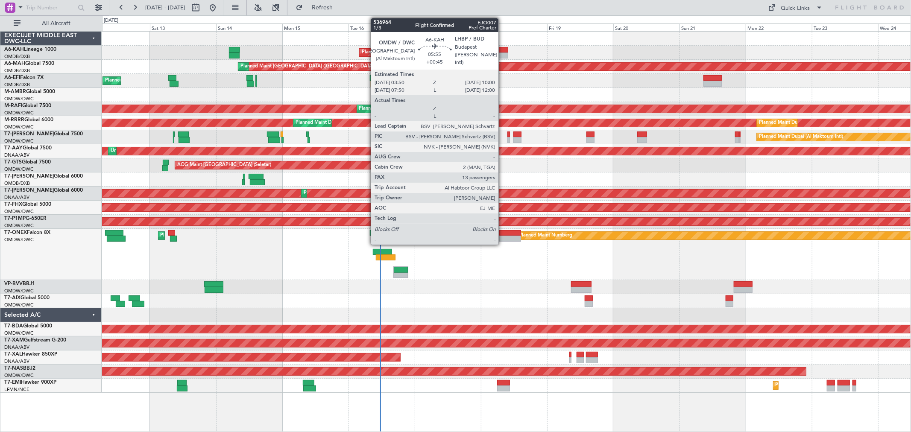 This screenshot has width=911, height=432. I want to click on a: M-RAFIGlobal 7500, so click(28, 106).